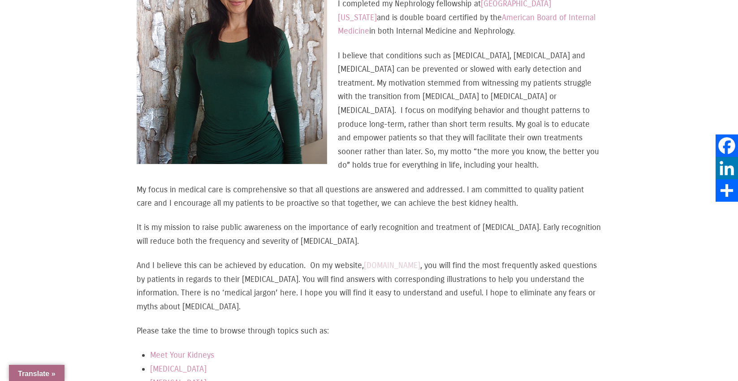 The height and width of the screenshot is (381, 738). What do you see at coordinates (37, 373) in the screenshot?
I see `span: Translate »` at bounding box center [37, 373].